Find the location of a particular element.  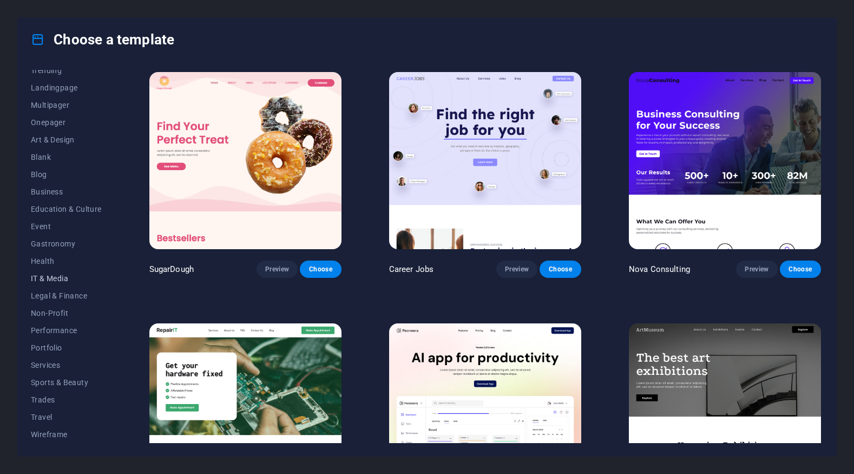

img: Nova Consulting is located at coordinates (725, 160).